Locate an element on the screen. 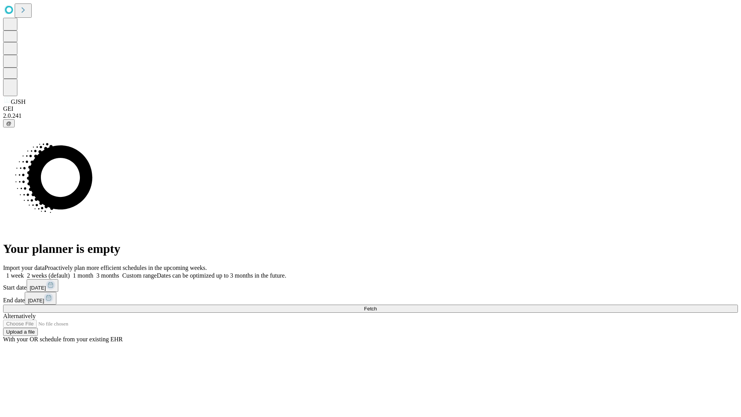  span: Alternatively is located at coordinates (19, 316).